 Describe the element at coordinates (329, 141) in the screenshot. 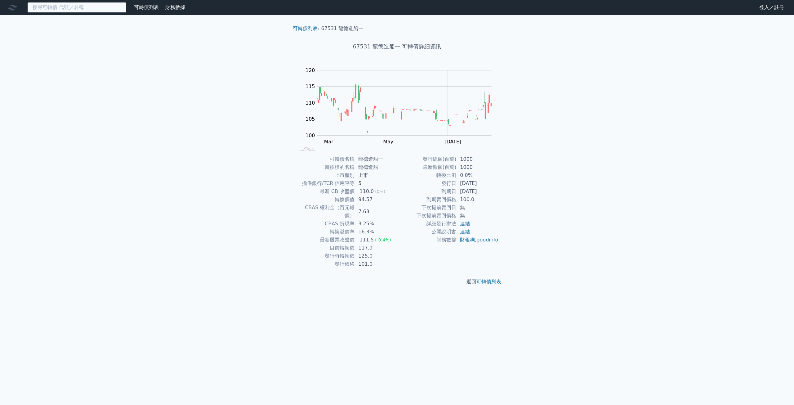

I see `tspan: Mar` at that location.